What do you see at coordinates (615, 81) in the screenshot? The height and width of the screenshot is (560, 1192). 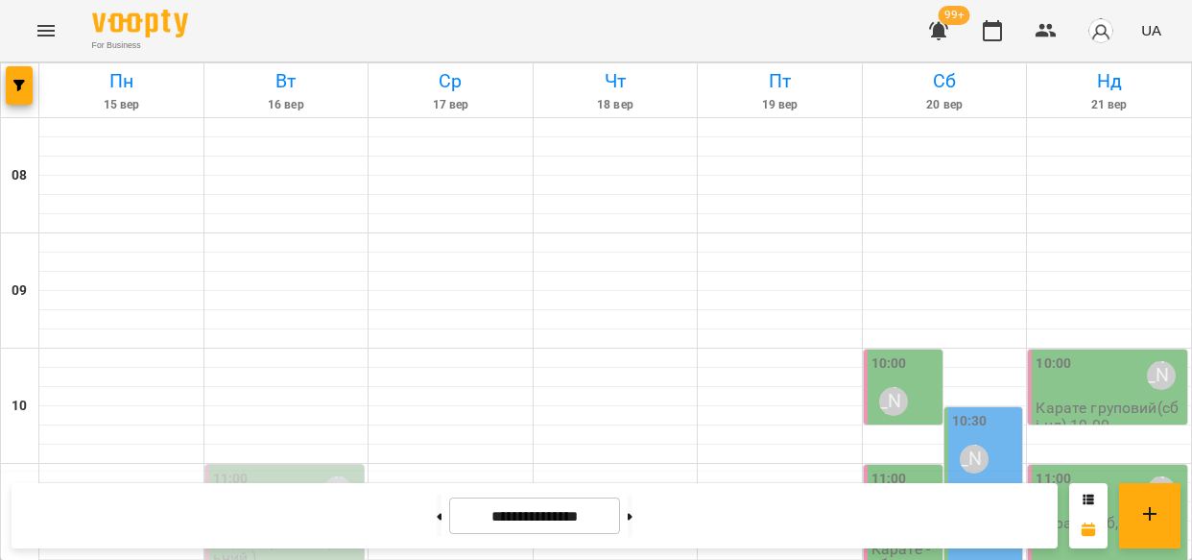 I see `h6: Чт` at bounding box center [615, 81].